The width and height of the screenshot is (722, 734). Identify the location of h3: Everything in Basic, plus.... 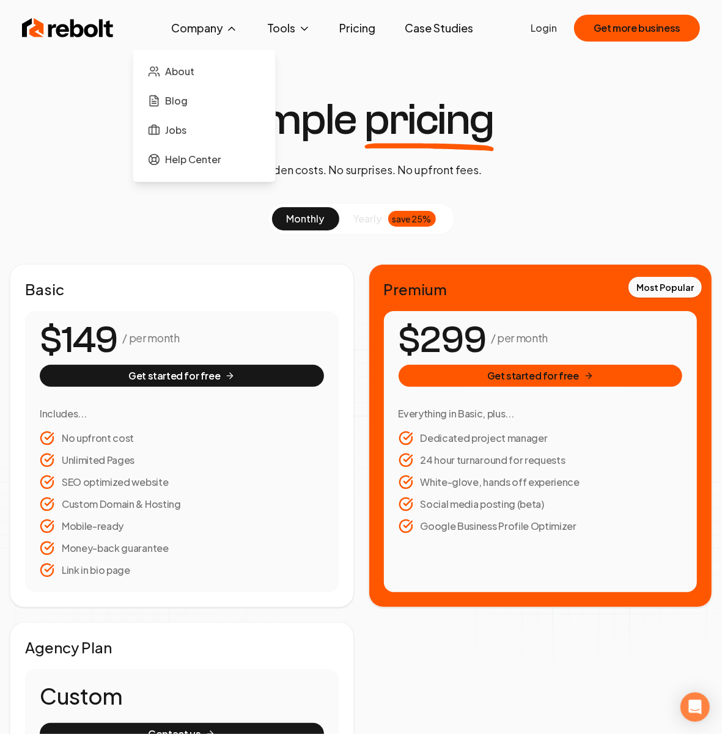
(540, 414).